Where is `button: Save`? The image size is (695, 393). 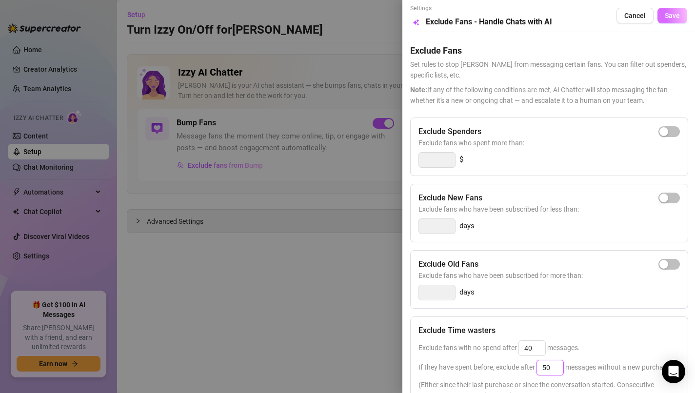 button: Save is located at coordinates (672, 16).